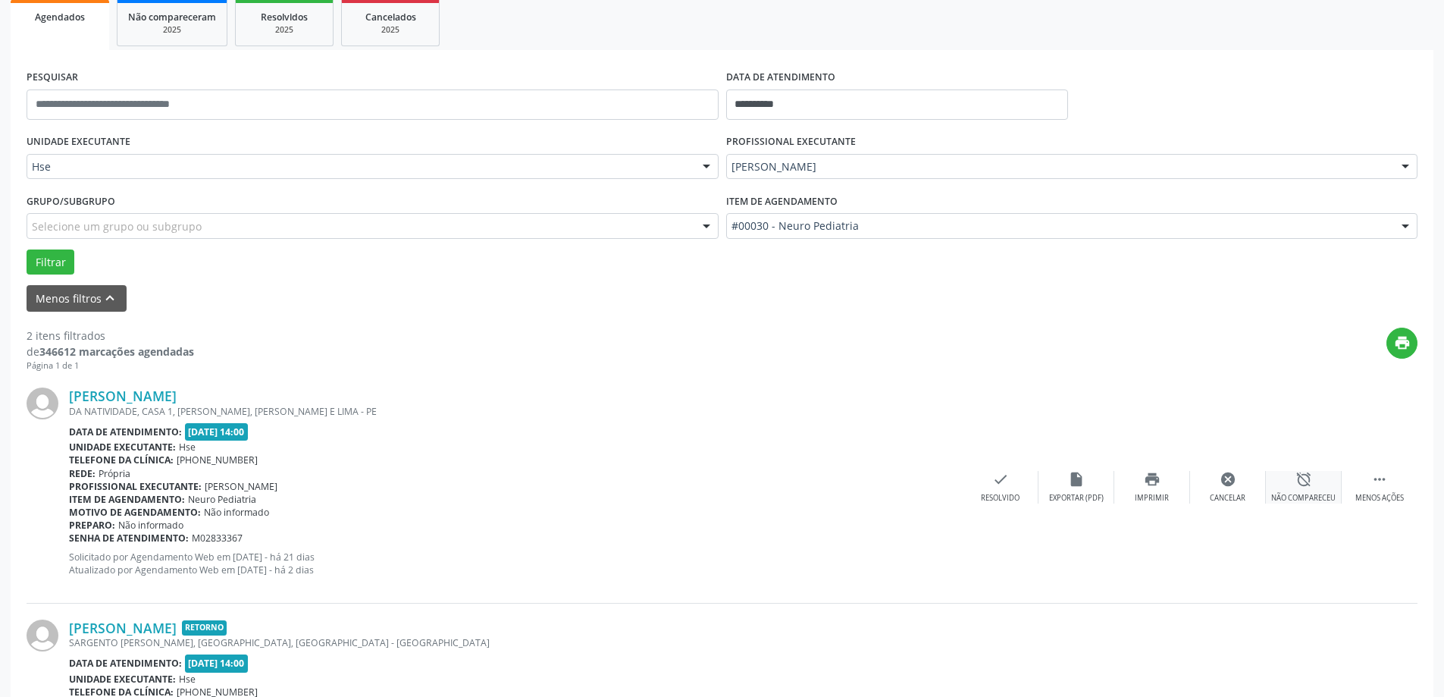  Describe the element at coordinates (110, 365) in the screenshot. I see `div: Página 1 de 1` at that location.